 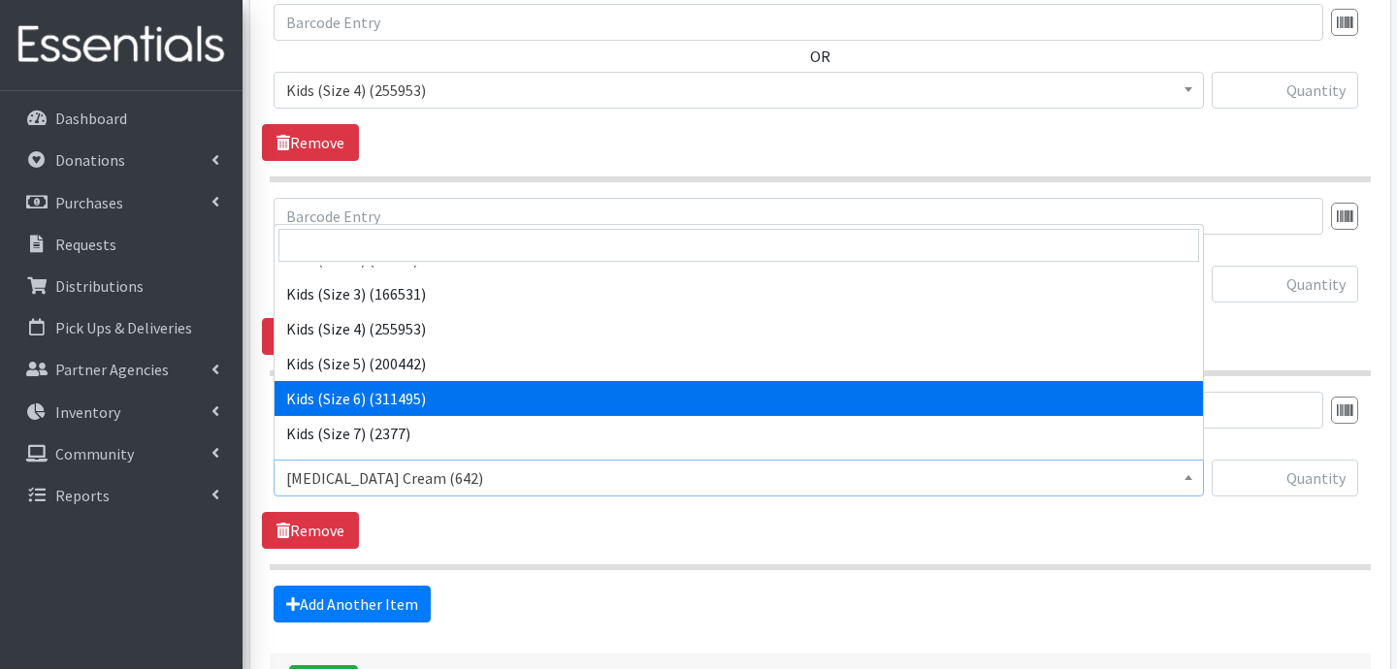 What do you see at coordinates (121, 496) in the screenshot?
I see `a: Reports` at bounding box center [121, 496].